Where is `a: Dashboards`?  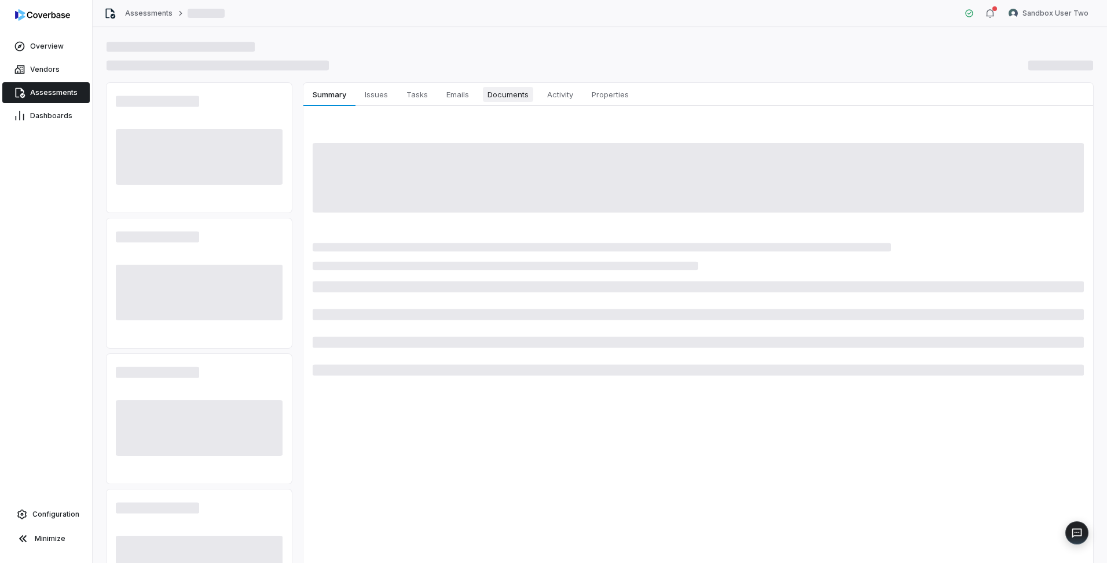
a: Dashboards is located at coordinates (46, 116).